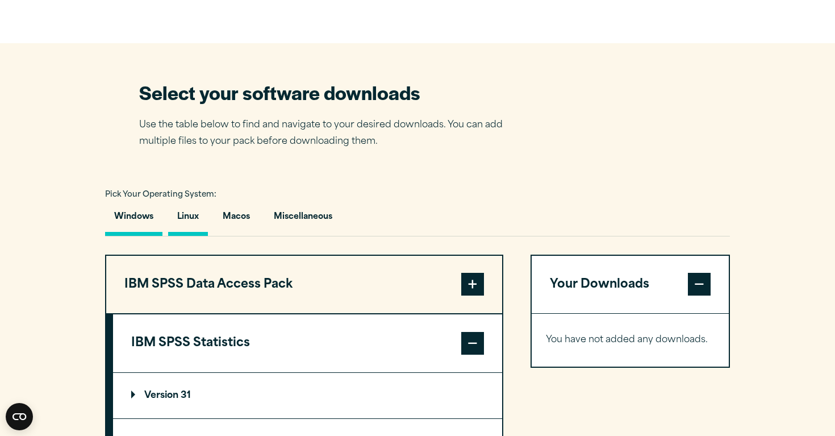 Image resolution: width=835 pixels, height=436 pixels. What do you see at coordinates (304, 285) in the screenshot?
I see `button: IBM SPSS Data Access Pack` at bounding box center [304, 285].